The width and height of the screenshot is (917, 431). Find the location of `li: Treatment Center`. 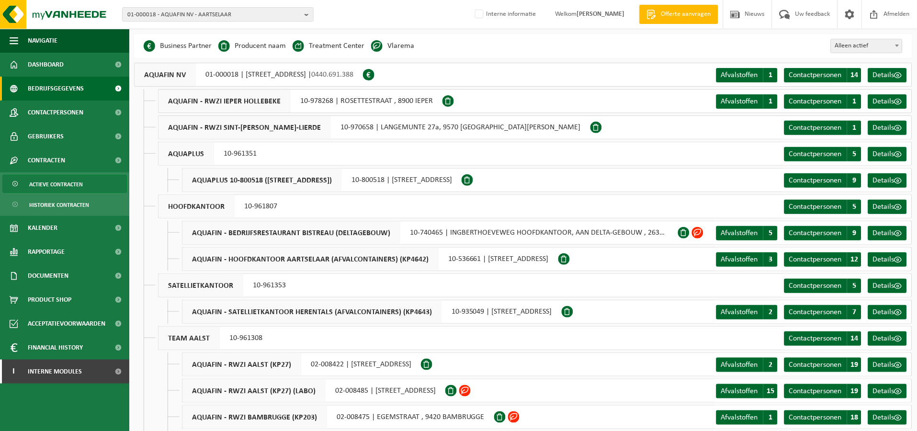

li: Treatment Center is located at coordinates (328, 46).